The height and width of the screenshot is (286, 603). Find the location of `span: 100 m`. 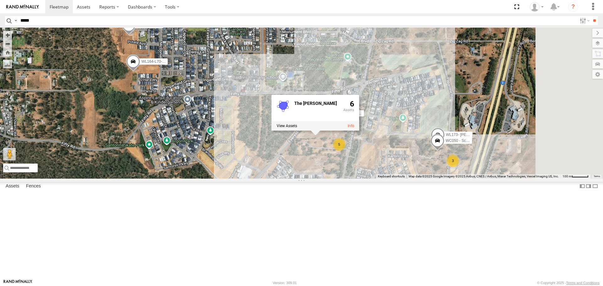

span: 100 m is located at coordinates (567, 176).